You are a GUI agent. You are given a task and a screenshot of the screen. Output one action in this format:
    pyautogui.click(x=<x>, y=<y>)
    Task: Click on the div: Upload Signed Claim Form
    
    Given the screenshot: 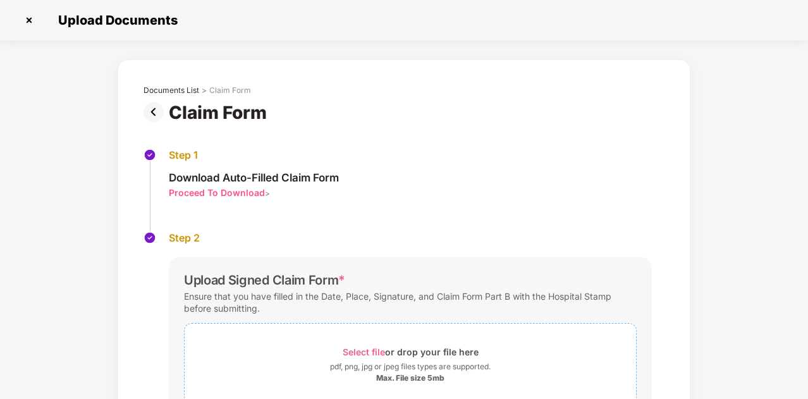 What is the action you would take?
    pyautogui.click(x=264, y=280)
    